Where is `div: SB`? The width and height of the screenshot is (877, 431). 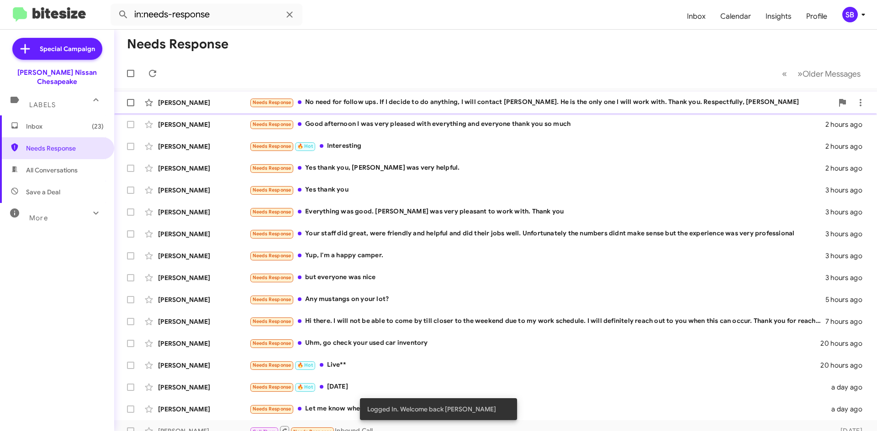 div: SB is located at coordinates (850, 15).